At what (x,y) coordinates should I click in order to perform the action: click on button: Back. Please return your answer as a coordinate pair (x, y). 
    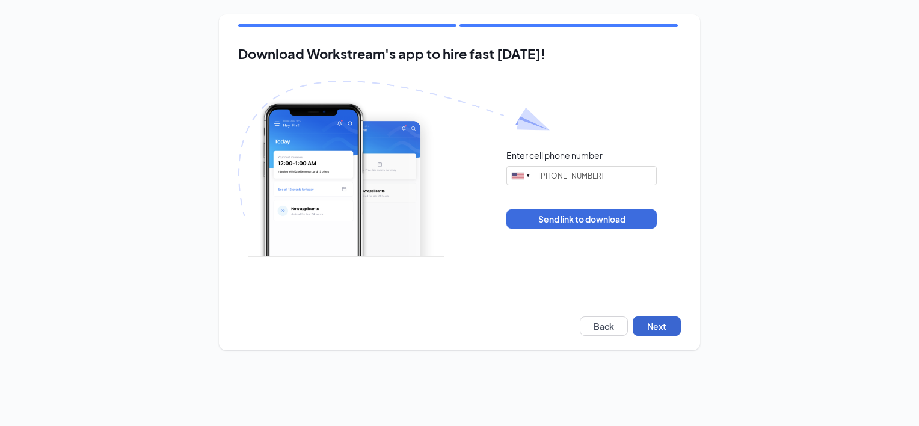
    Looking at the image, I should click on (604, 326).